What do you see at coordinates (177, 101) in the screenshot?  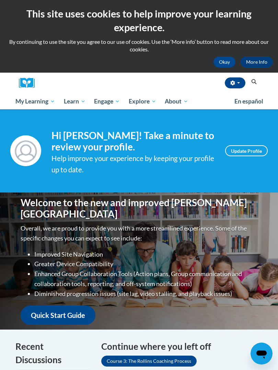 I see `a: About` at bounding box center [177, 101].